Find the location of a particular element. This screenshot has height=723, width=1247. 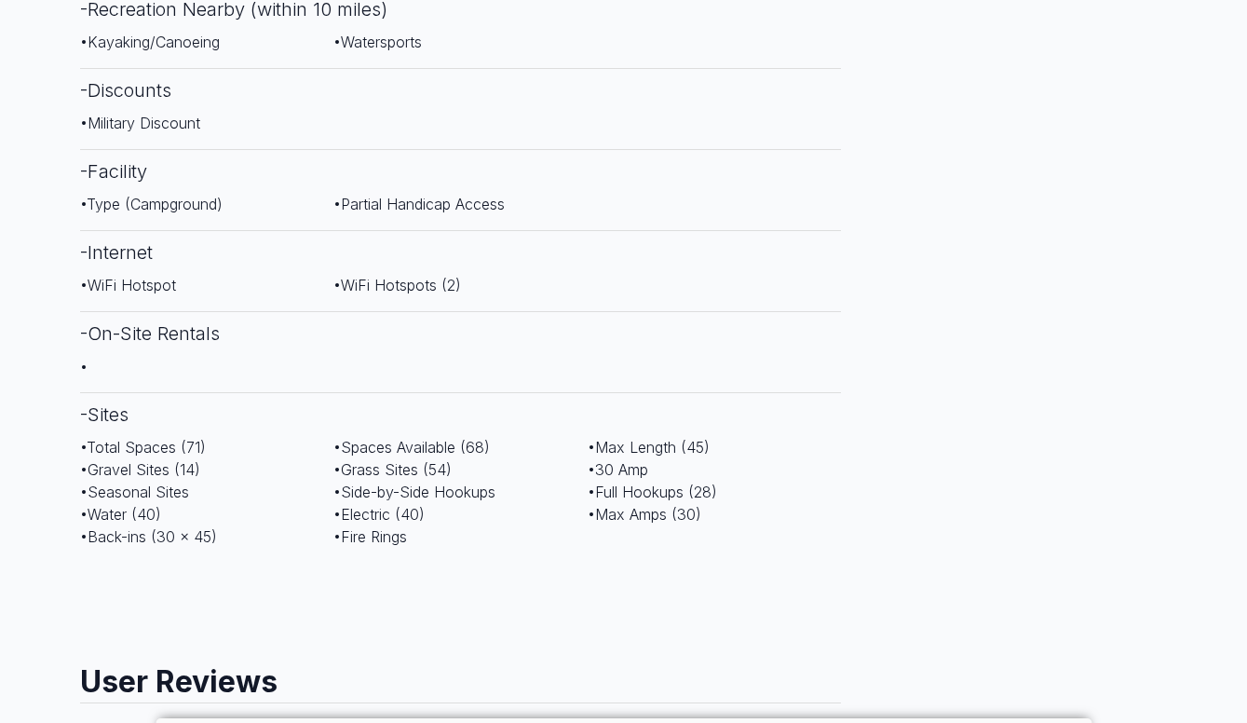

span: • Partial Handicap Access is located at coordinates (419, 204).